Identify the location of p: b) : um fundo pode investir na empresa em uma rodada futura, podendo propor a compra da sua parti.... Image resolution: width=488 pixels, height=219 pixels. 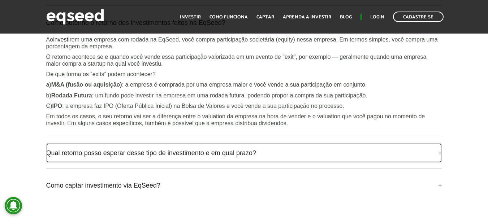
(244, 95).